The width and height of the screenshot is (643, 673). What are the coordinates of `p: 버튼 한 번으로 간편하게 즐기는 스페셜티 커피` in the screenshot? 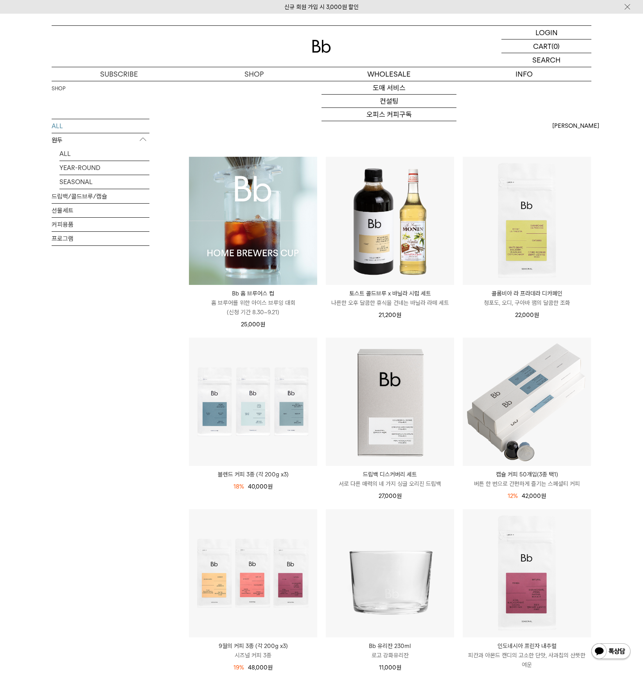 It's located at (527, 484).